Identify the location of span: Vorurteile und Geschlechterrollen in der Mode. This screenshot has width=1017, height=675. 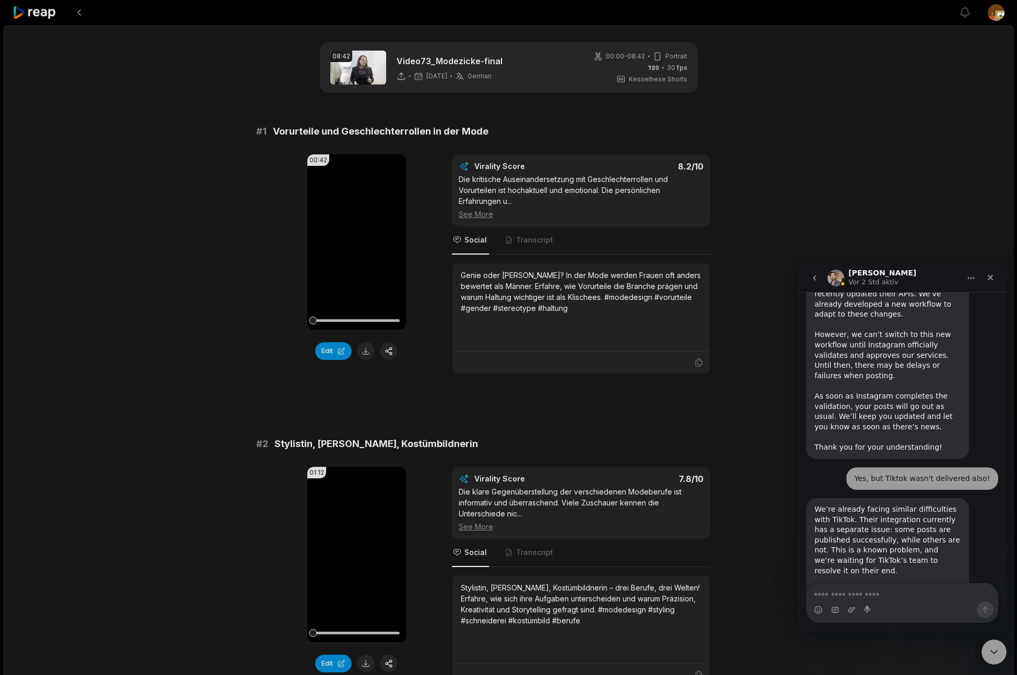
(381, 132).